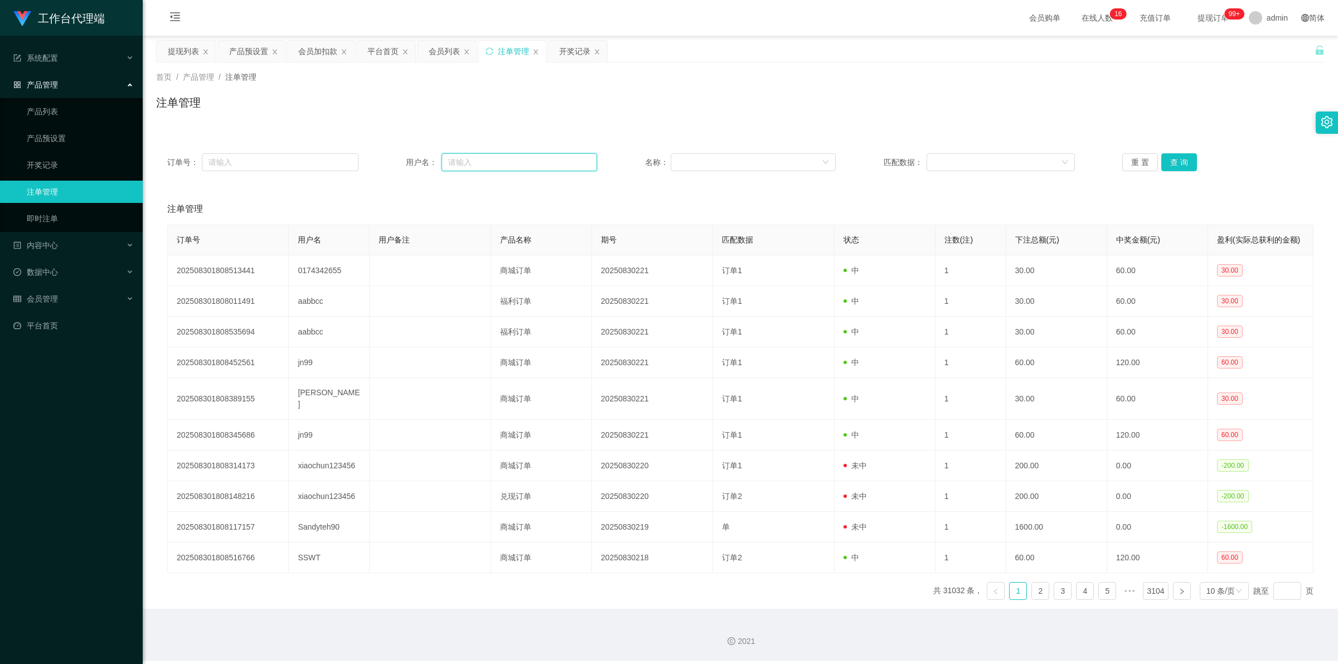 The width and height of the screenshot is (1338, 664). Describe the element at coordinates (1232, 465) in the screenshot. I see `span: -200.00` at that location.